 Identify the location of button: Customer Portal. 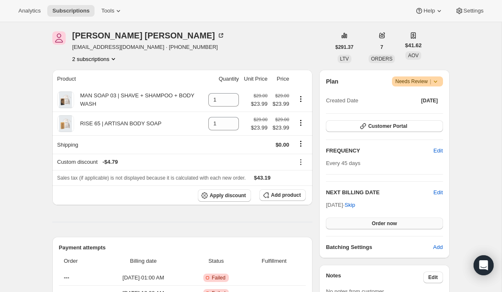
(384, 126).